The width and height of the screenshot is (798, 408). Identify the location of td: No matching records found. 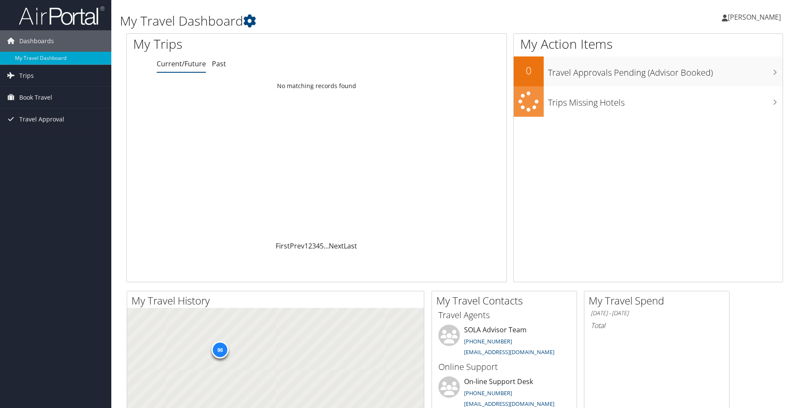
(316, 86).